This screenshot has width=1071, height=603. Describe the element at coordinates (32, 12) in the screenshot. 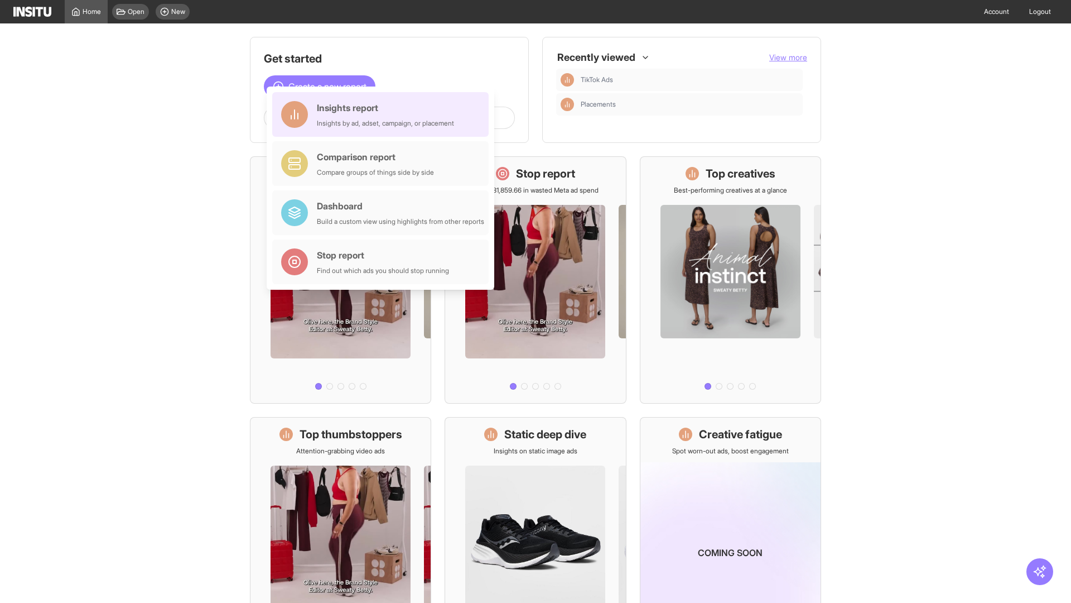

I see `img: Logo` at that location.